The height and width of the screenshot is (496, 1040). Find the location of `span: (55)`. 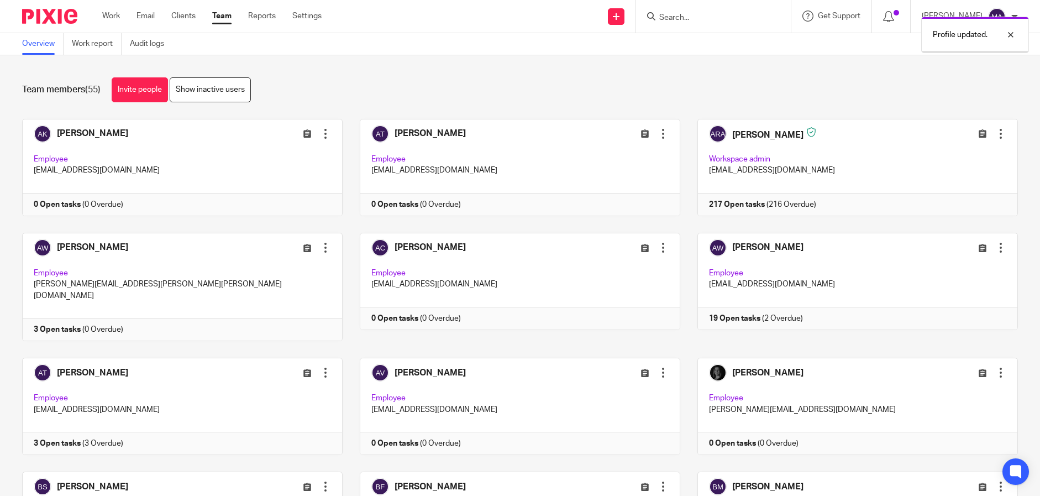

span: (55) is located at coordinates (93, 90).